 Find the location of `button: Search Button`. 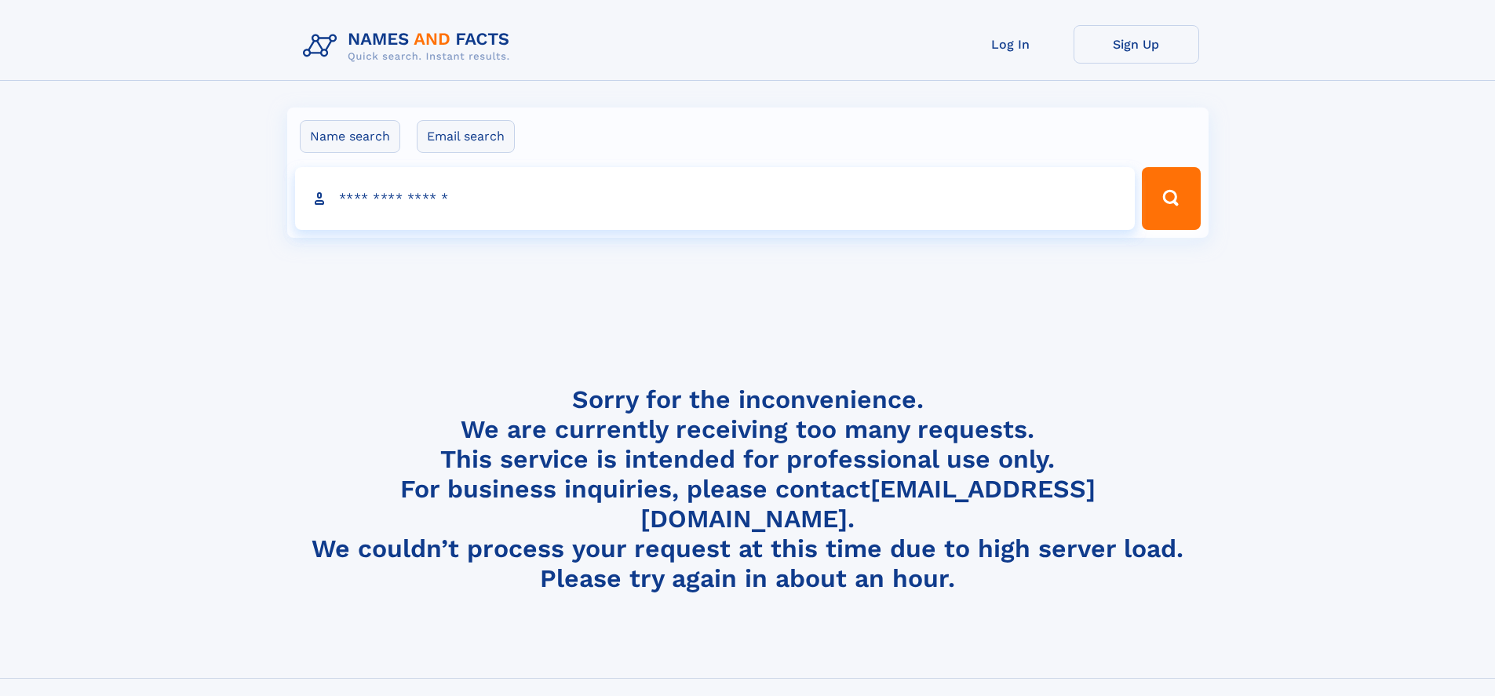

button: Search Button is located at coordinates (1171, 199).